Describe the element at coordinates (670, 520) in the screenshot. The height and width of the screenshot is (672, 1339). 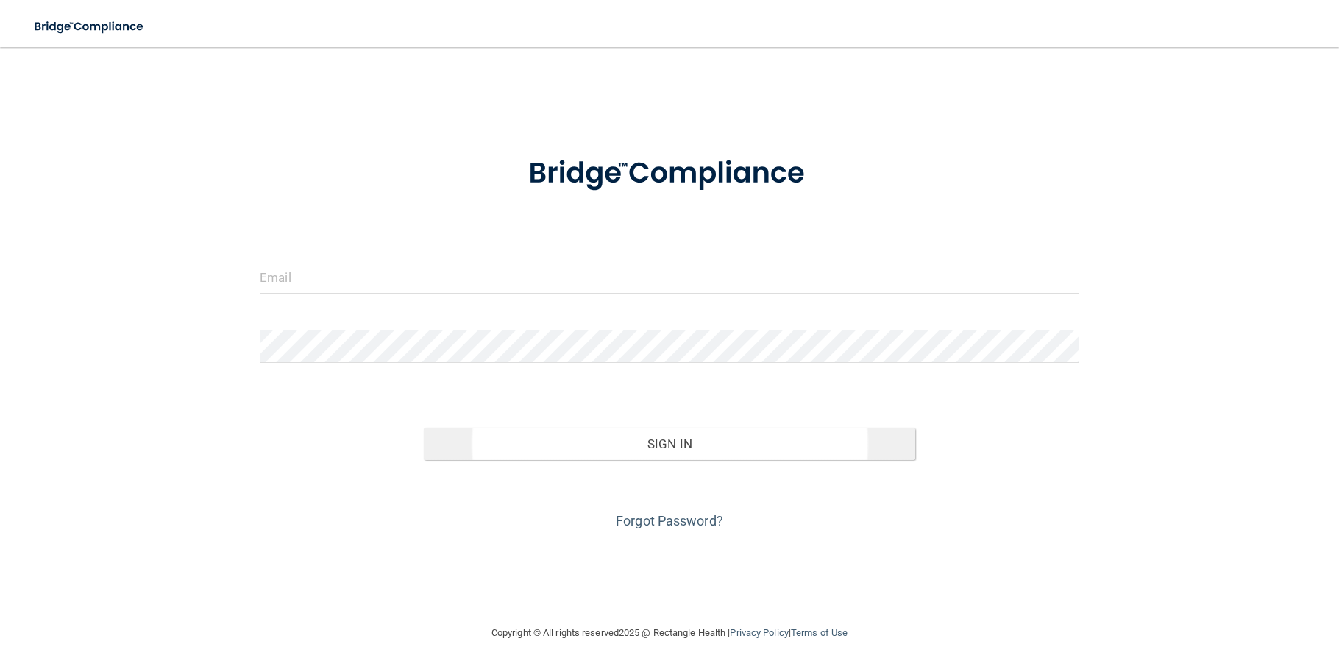
I see `a: Forgot Password?` at that location.